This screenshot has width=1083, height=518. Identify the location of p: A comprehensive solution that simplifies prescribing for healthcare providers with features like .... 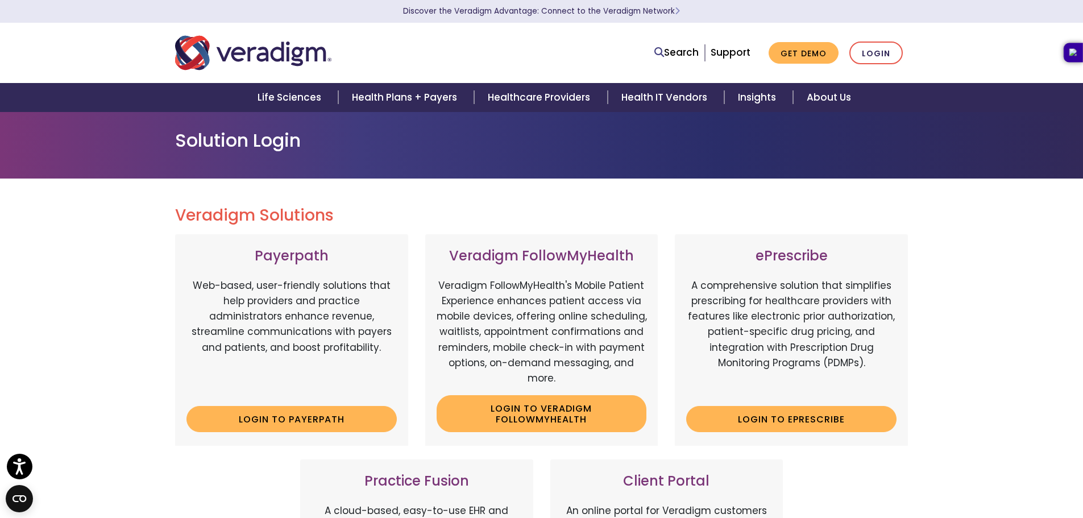
(792, 338).